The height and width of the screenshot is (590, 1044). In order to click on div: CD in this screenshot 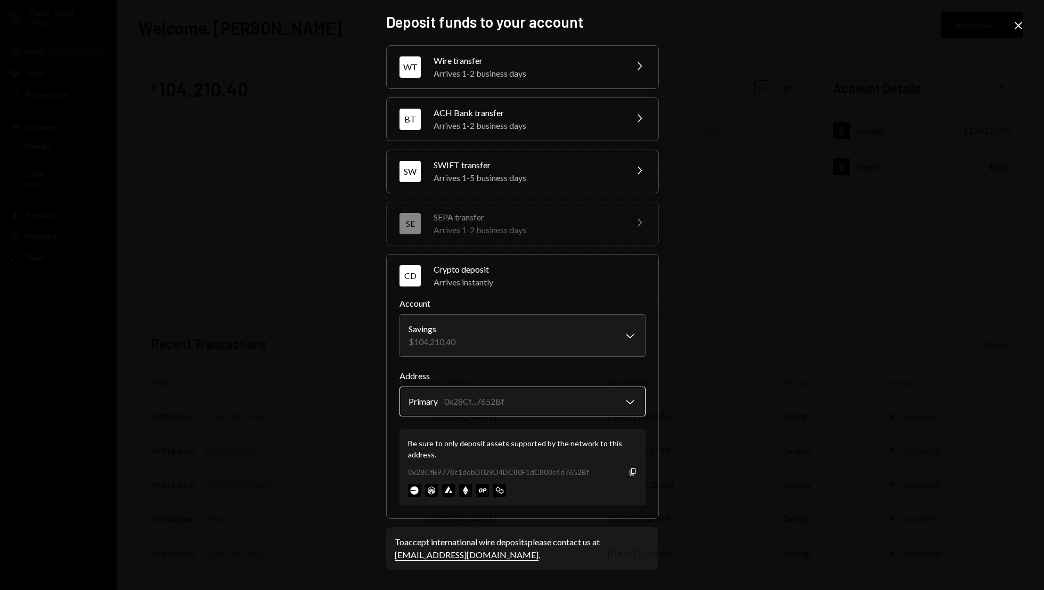, I will do `click(410, 276)`.